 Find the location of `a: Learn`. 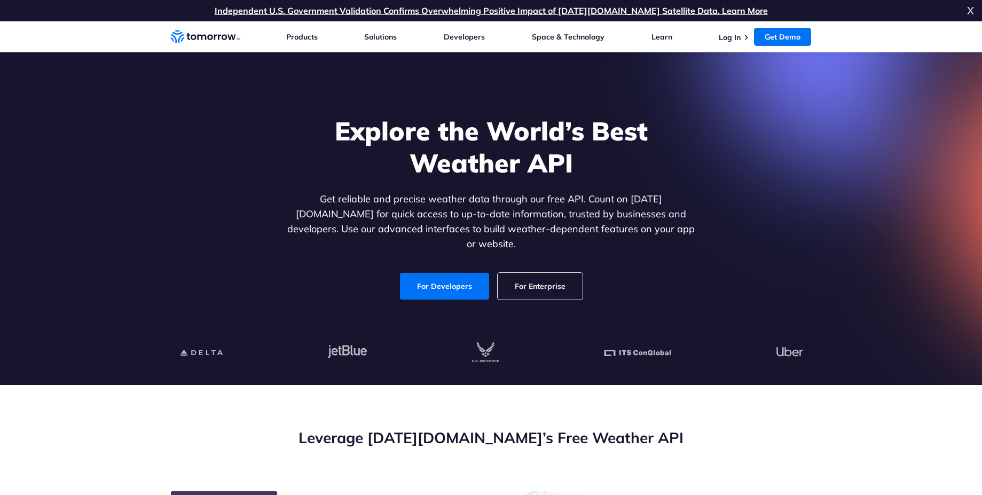

a: Learn is located at coordinates (662, 37).